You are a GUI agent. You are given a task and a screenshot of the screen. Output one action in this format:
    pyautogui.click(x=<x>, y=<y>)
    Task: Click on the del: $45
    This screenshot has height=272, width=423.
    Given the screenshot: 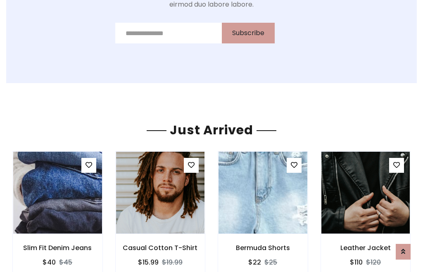 What is the action you would take?
    pyautogui.click(x=66, y=262)
    